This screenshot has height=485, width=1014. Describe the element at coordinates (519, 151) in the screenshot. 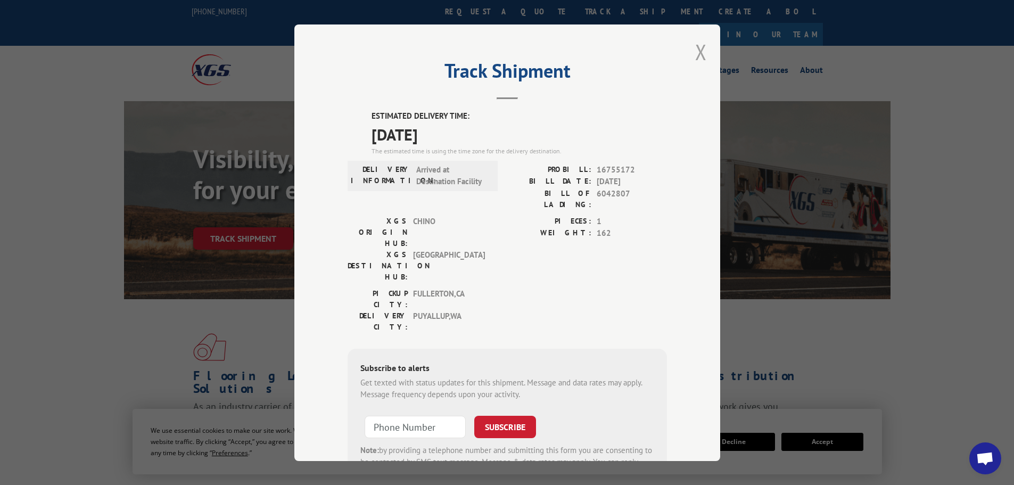

I see `div: The estimated time is using the time zone for the delivery destination.` at that location.